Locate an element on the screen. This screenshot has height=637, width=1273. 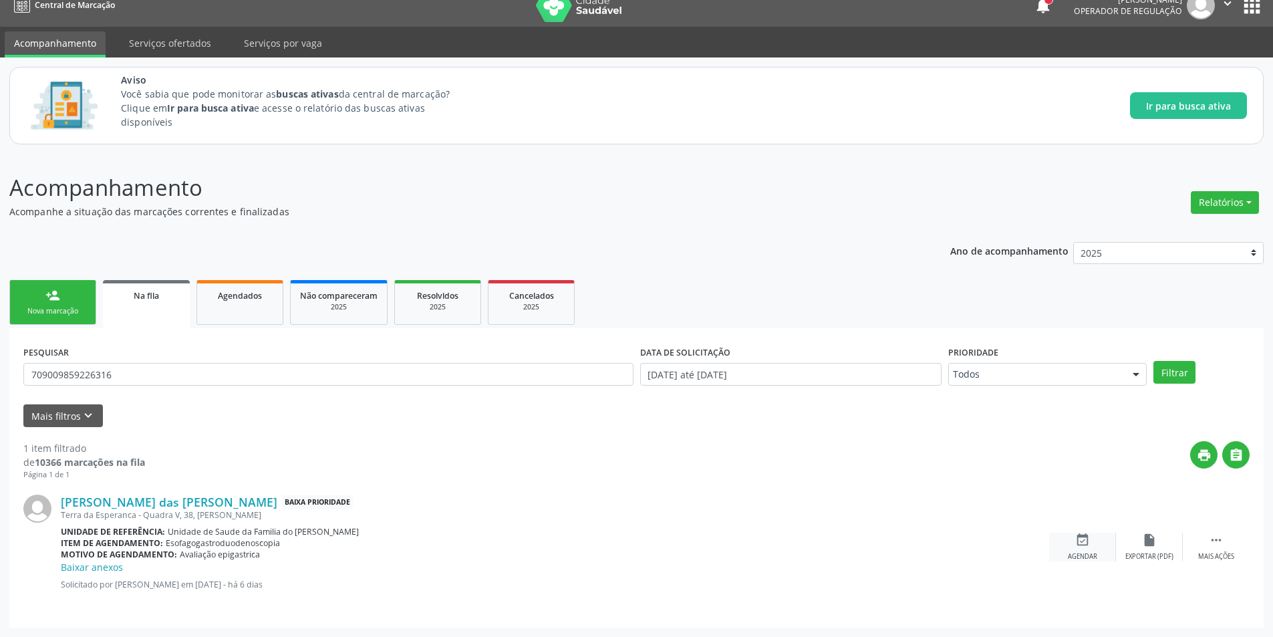
strong: Ir para busca ativa is located at coordinates (210, 108).